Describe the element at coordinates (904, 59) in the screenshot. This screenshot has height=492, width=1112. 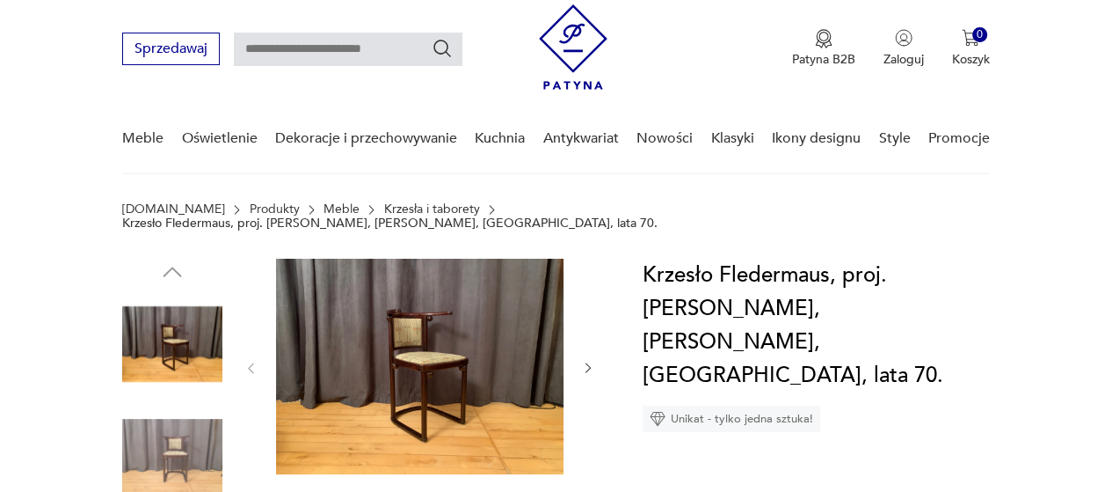
I see `p: Zaloguj` at that location.